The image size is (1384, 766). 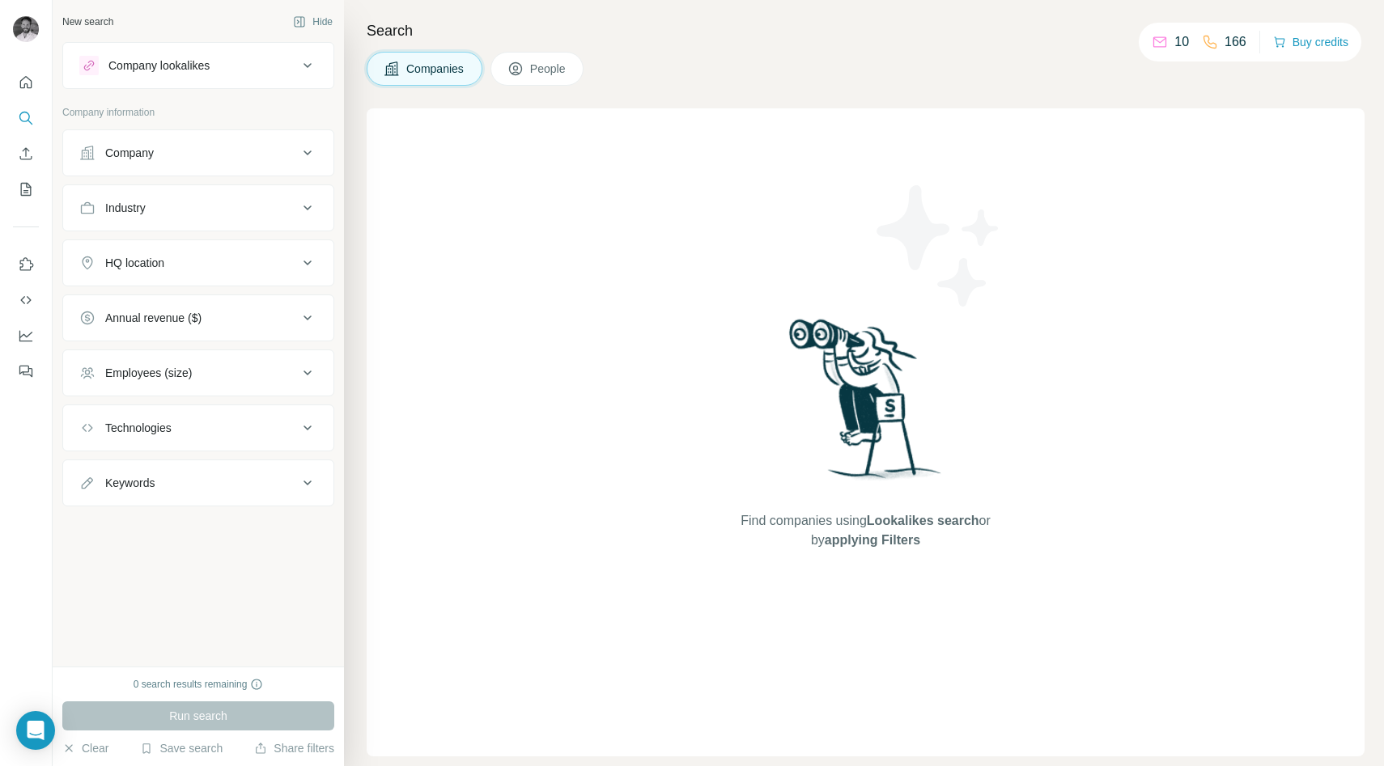 What do you see at coordinates (312, 22) in the screenshot?
I see `button: Hide` at bounding box center [312, 22].